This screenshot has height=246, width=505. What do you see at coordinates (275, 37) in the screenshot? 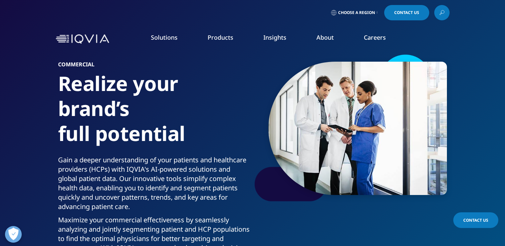
I see `a: Insights` at bounding box center [275, 37].